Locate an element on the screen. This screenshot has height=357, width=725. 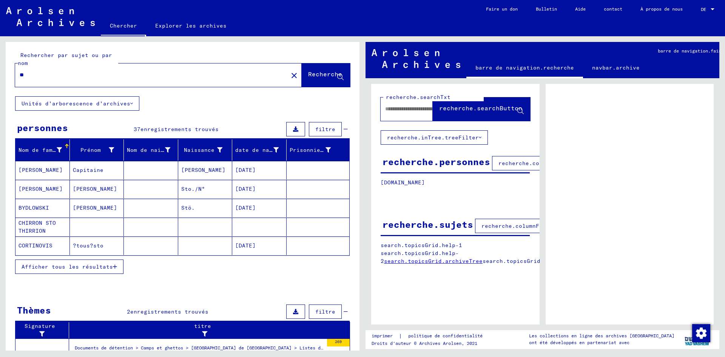
div: date de naissance is located at coordinates (262, 150).